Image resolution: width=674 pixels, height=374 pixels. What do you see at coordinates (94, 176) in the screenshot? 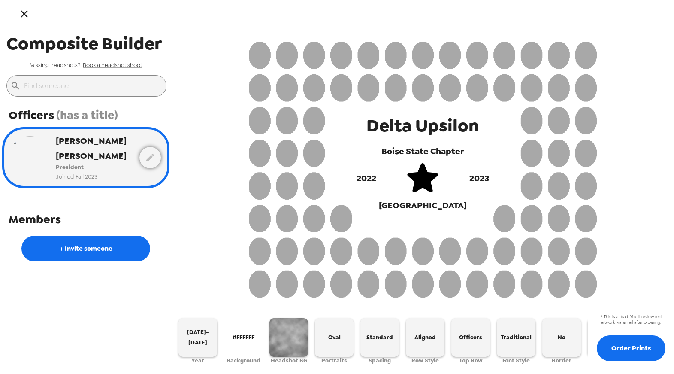
I see `span: Joined Fall 2023` at bounding box center [94, 176].